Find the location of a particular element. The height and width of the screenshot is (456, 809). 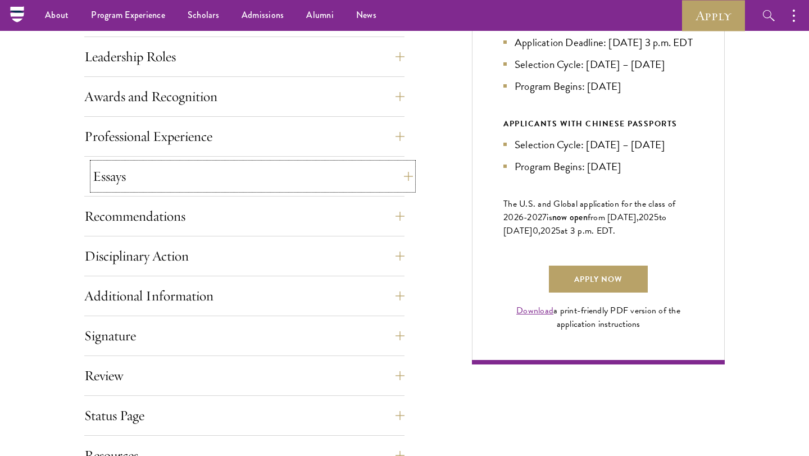

div: APPLICANTS WITH CHINESE PASSPORTS is located at coordinates (598, 124).